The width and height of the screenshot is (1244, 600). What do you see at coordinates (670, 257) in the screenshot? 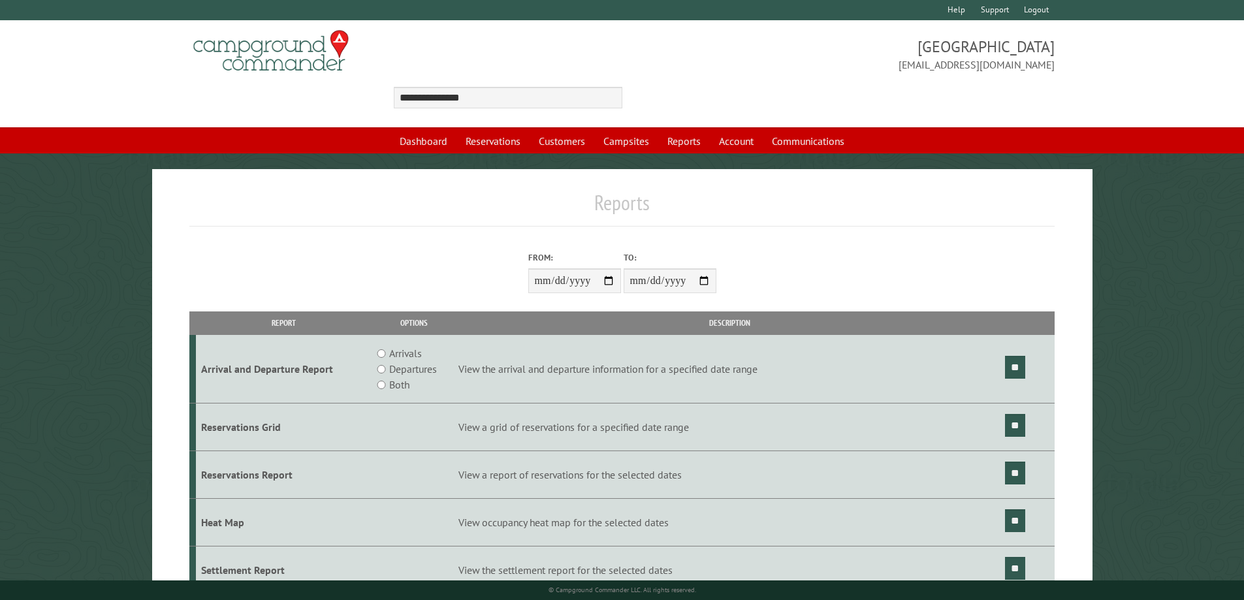
I see `label: To:` at bounding box center [670, 257].